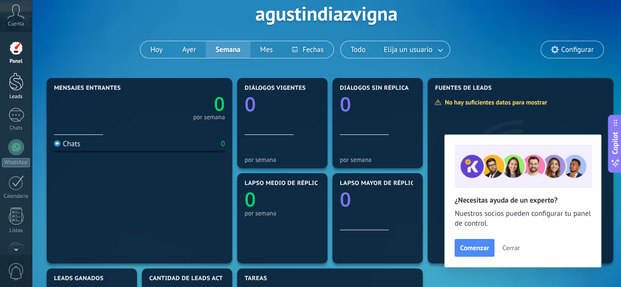  I want to click on button: Mes, so click(267, 50).